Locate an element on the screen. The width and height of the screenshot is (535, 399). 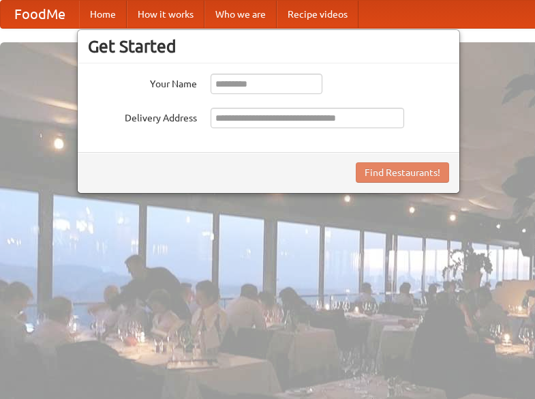
button: Find Restaurants! is located at coordinates (402, 173).